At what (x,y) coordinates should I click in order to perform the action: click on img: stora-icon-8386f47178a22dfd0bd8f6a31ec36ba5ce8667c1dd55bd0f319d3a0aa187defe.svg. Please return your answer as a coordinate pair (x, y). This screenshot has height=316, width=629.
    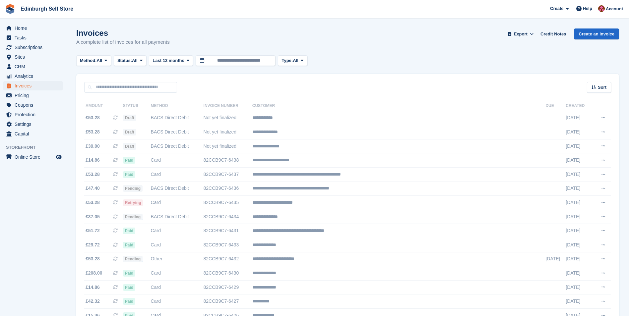
    Looking at the image, I should click on (10, 9).